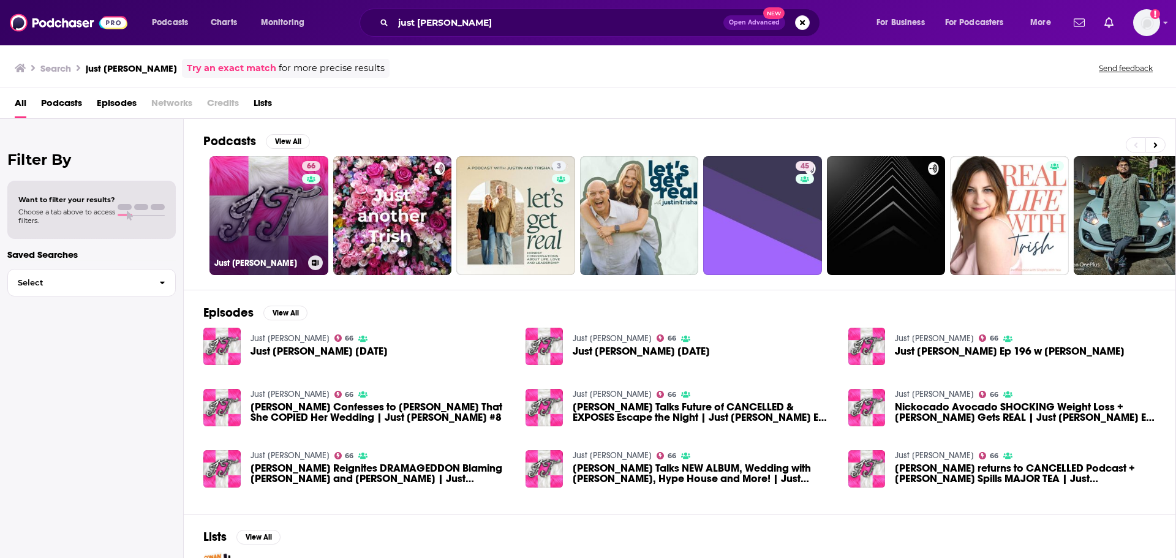 The width and height of the screenshot is (1176, 558). What do you see at coordinates (20, 105) in the screenshot?
I see `a: All` at bounding box center [20, 105].